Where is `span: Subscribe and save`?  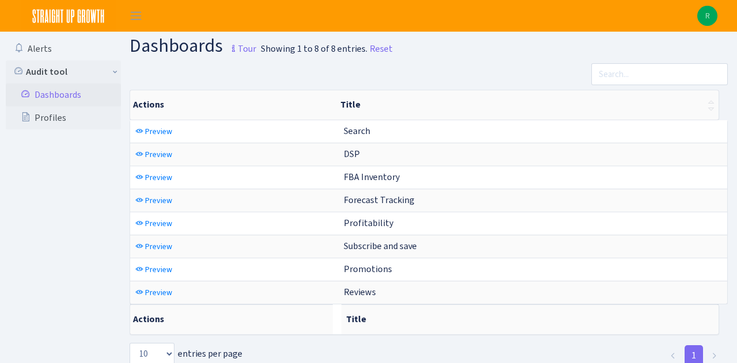
span: Subscribe and save is located at coordinates (380, 246).